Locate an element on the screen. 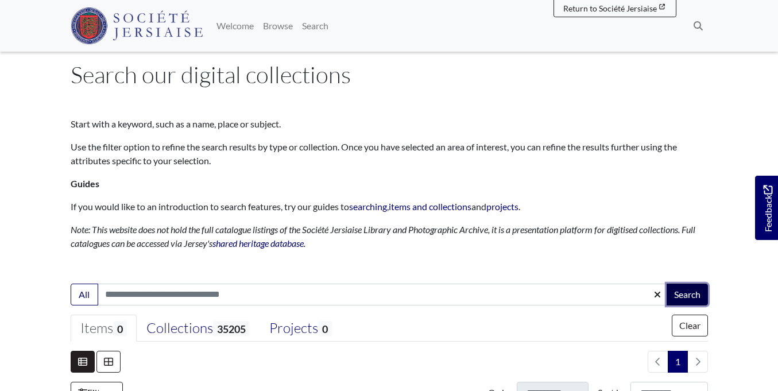 The image size is (778, 391). strong: Guides is located at coordinates (85, 183).